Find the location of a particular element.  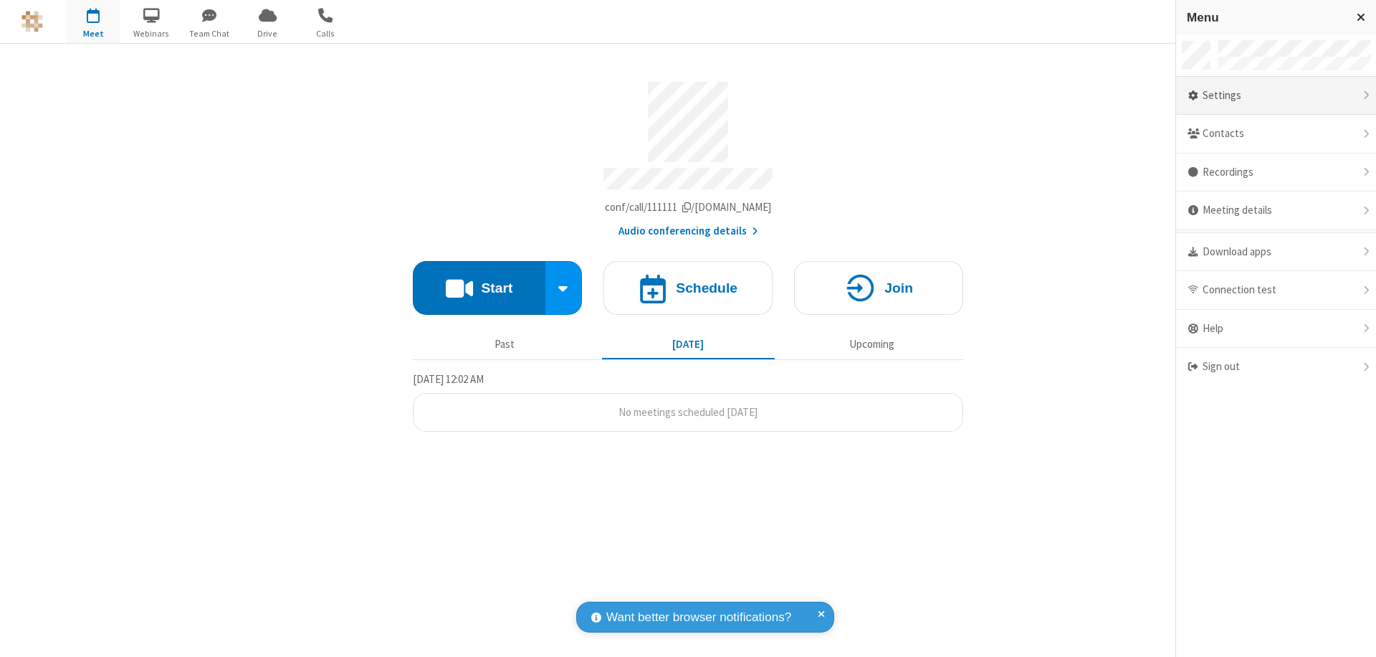

div: Contacts is located at coordinates (1276, 134).